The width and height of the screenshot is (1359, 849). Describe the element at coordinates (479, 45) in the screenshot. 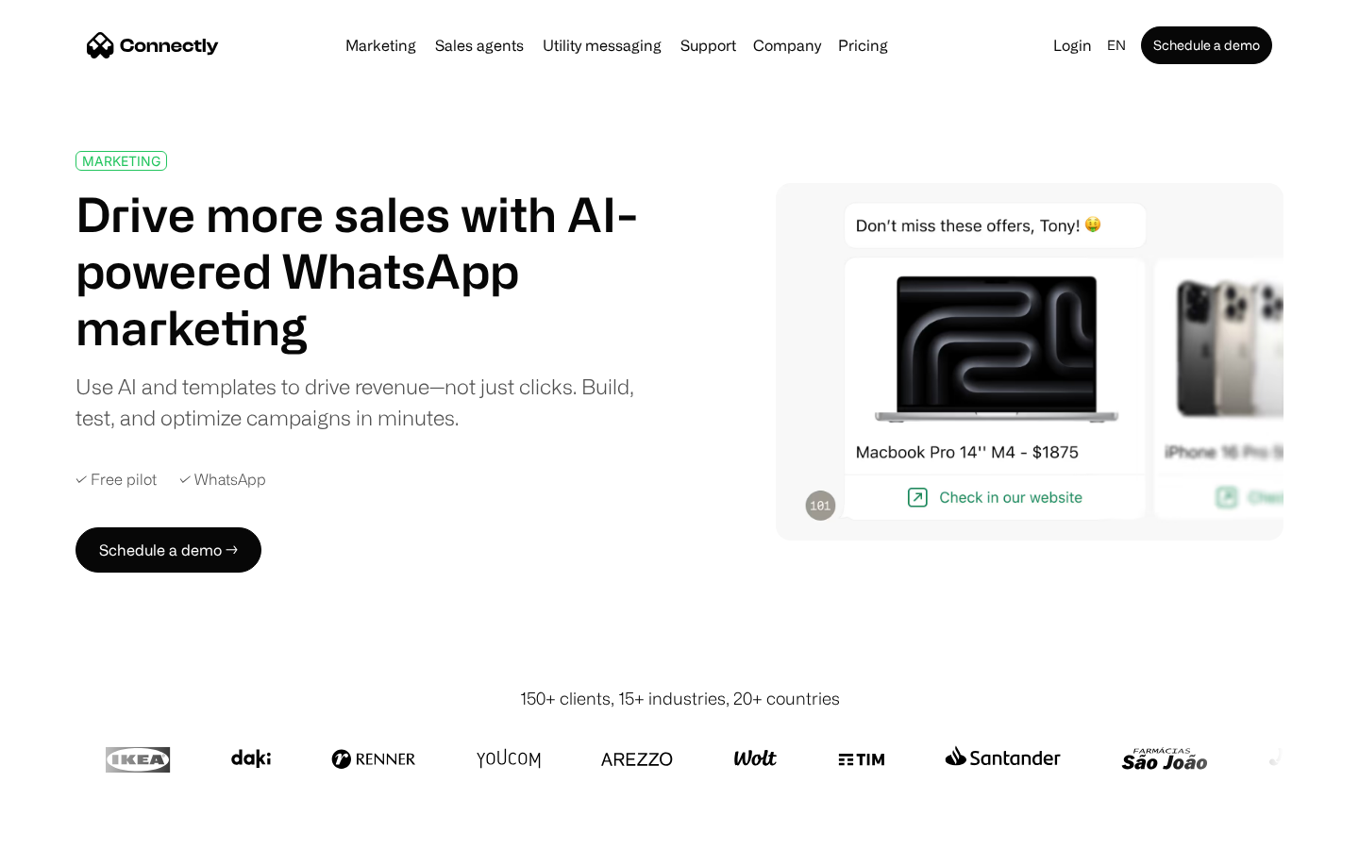

I see `a: Sales agents` at that location.